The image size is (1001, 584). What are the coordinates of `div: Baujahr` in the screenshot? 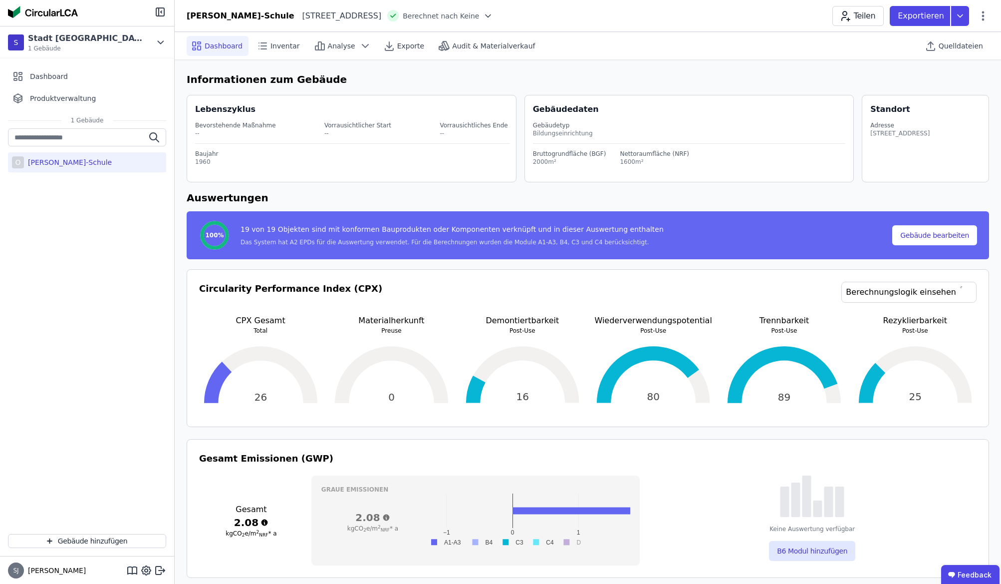 It's located at (352, 154).